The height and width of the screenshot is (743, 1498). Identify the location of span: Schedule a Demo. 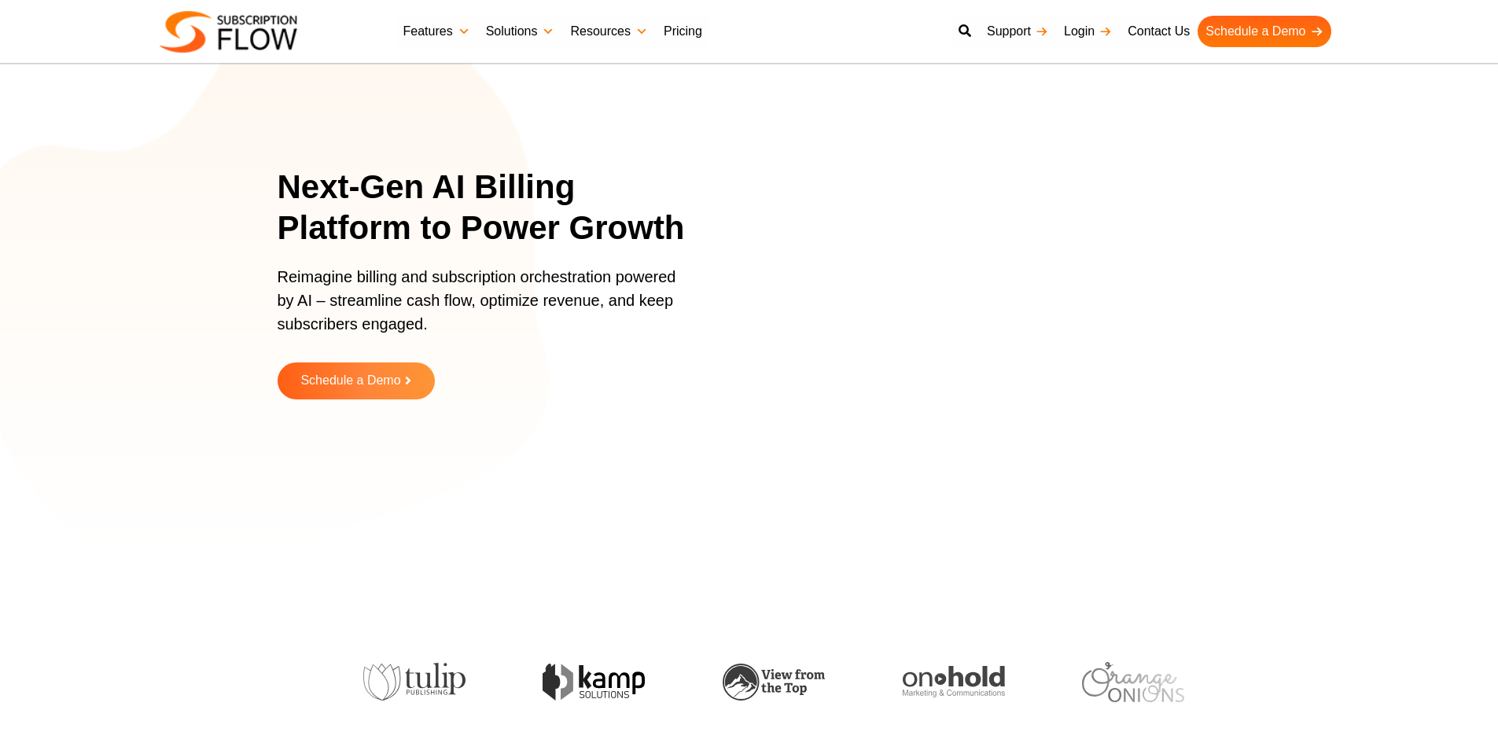
(350, 381).